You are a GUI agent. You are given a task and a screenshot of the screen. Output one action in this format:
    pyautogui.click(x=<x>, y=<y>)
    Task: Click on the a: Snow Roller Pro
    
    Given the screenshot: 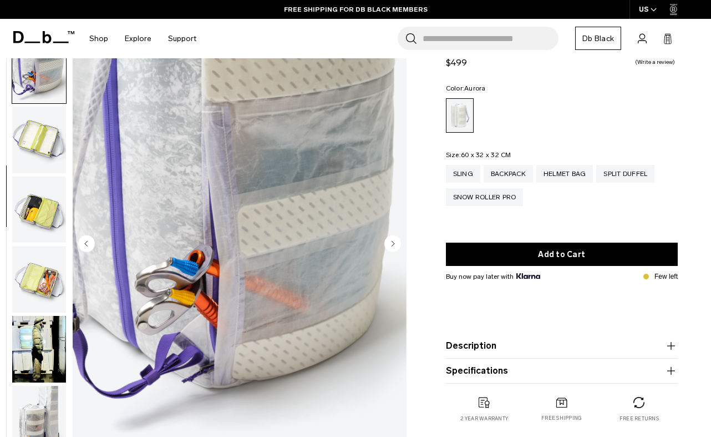 What is the action you would take?
    pyautogui.click(x=485, y=197)
    